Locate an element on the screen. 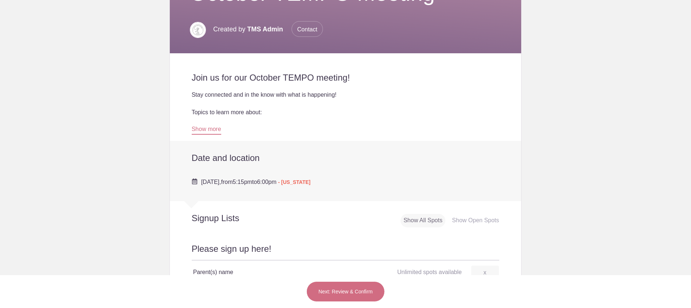  img: Cal purple is located at coordinates (195, 181).